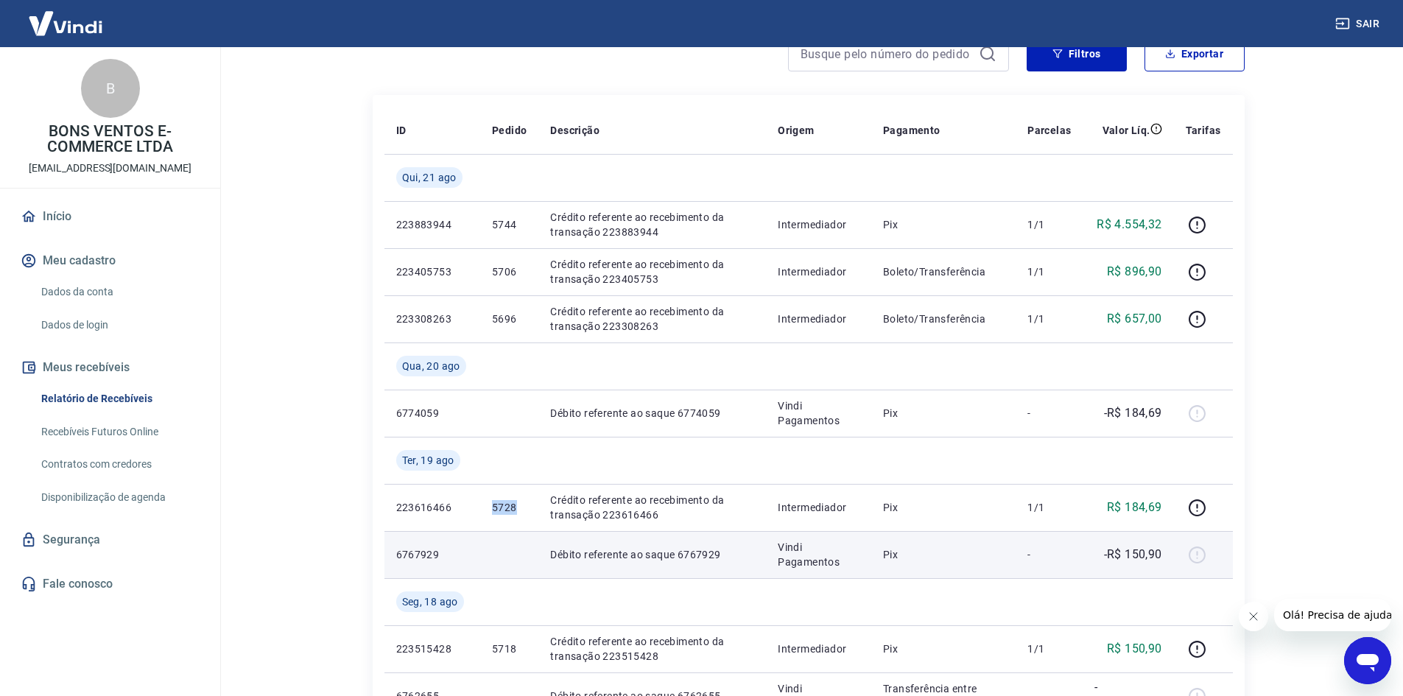 Image resolution: width=1403 pixels, height=696 pixels. I want to click on p: Crédito referente ao recebimento da transação 223515428, so click(652, 649).